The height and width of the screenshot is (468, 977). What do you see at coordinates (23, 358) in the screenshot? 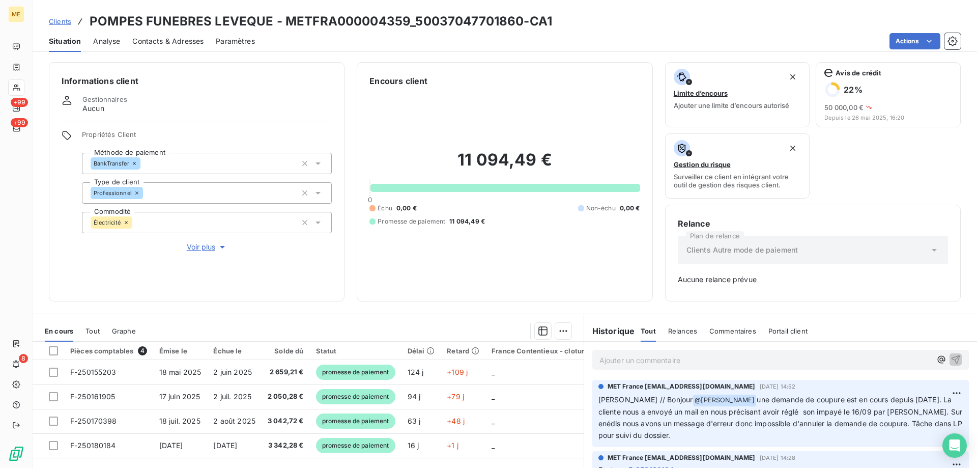
I see `span: 8` at bounding box center [23, 358].